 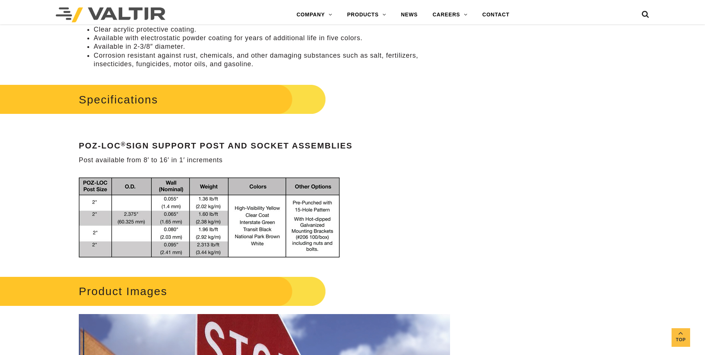 I want to click on img: Valtir, so click(x=110, y=15).